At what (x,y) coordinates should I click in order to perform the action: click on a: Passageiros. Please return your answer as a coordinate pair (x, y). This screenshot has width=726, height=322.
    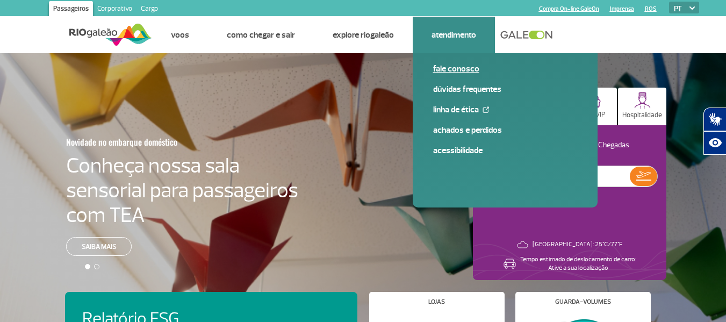
    Looking at the image, I should click on (71, 10).